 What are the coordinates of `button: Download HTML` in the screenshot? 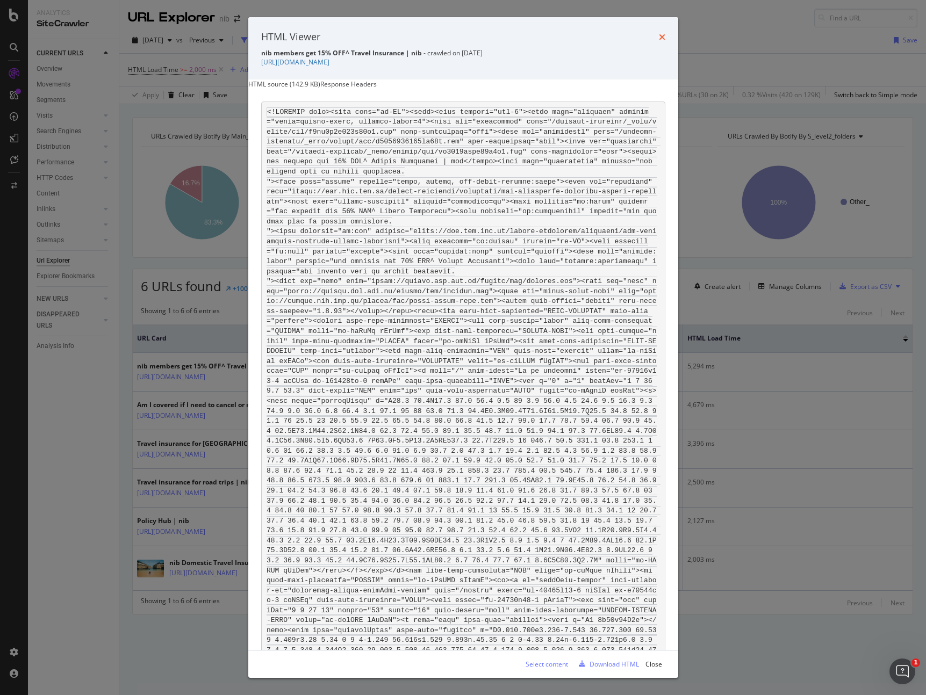 It's located at (607, 664).